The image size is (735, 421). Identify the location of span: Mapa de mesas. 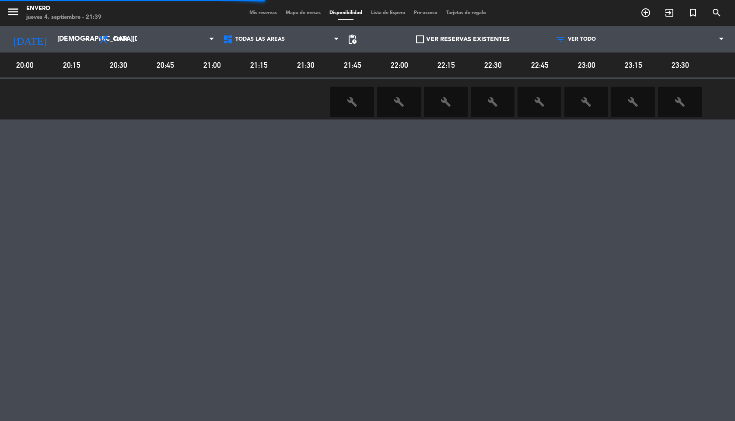
(303, 13).